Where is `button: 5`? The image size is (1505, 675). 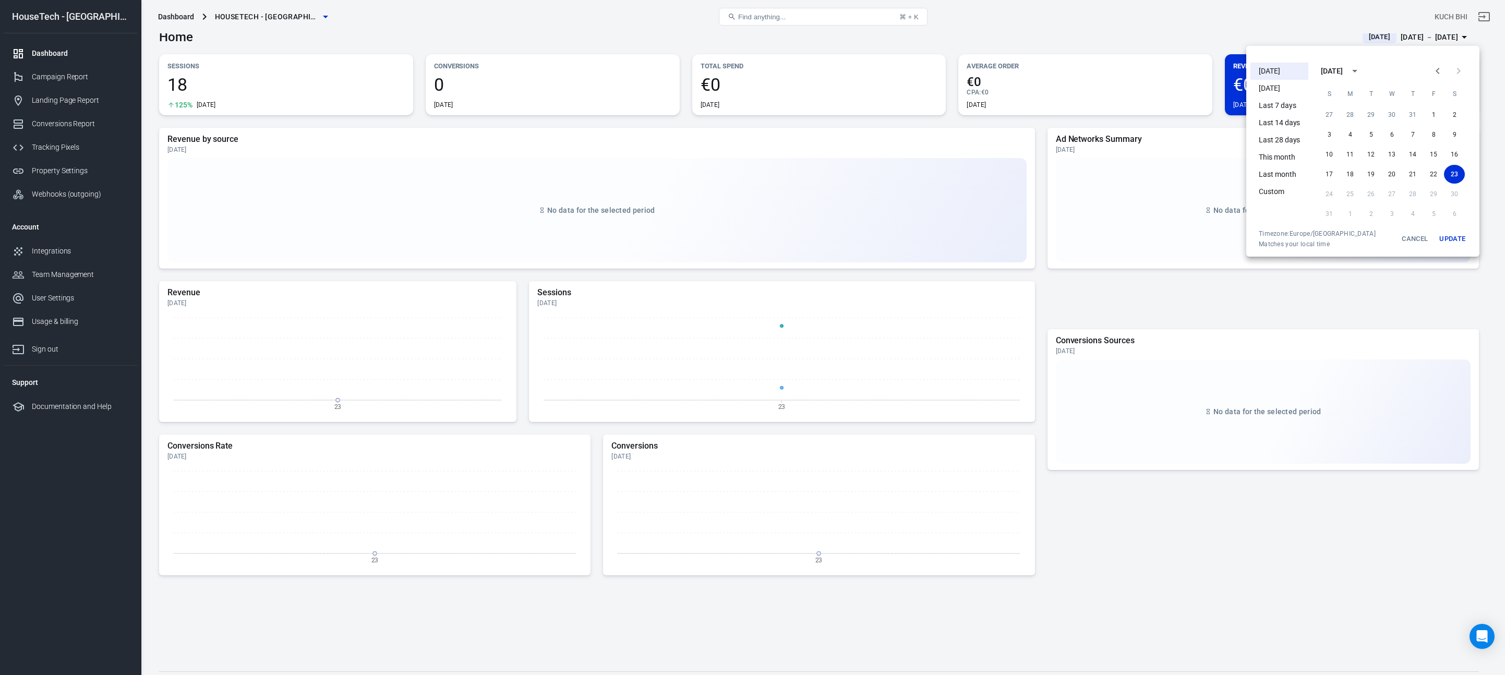 button: 5 is located at coordinates (1371, 135).